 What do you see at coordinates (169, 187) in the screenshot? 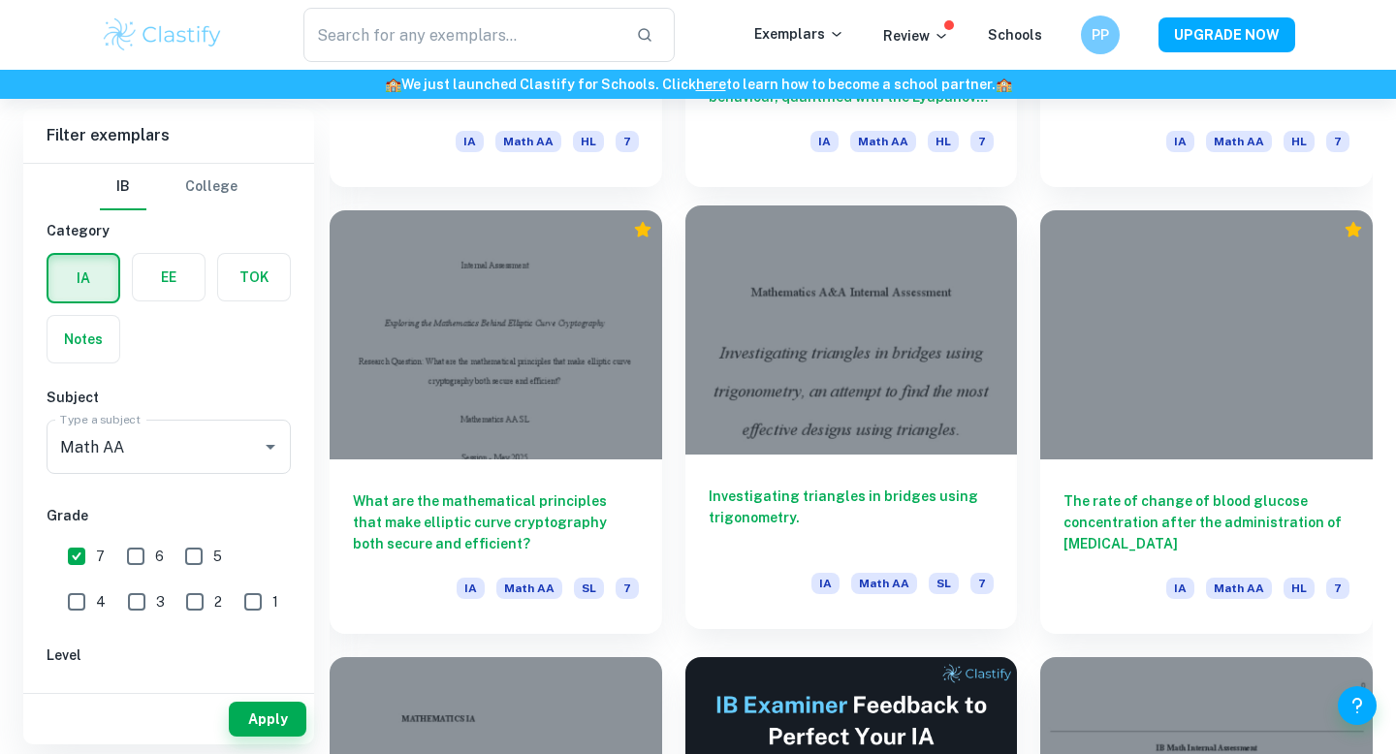
I see `div: Filter type choice` at bounding box center [169, 187].